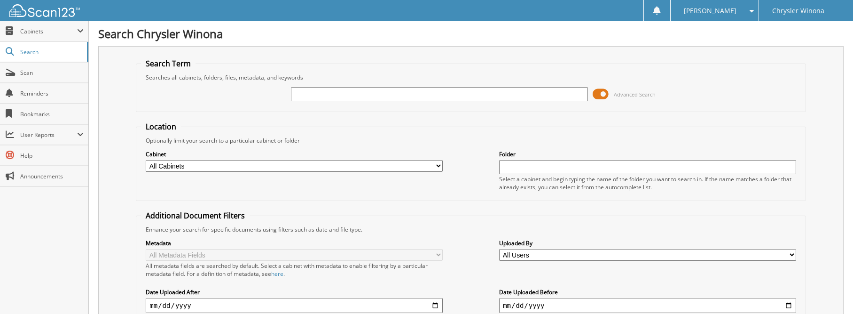 The image size is (853, 314). I want to click on label: Date Uploaded After, so click(294, 291).